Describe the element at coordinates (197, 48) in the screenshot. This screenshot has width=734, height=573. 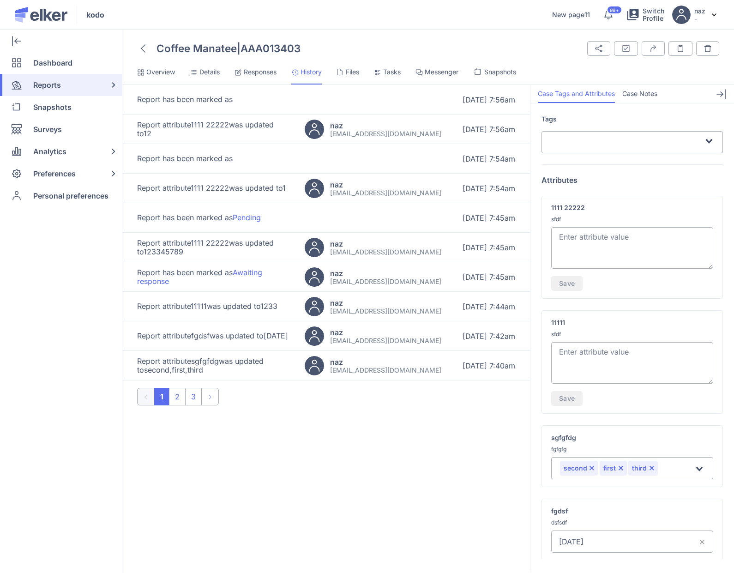
I see `span: Coffee Manatee` at that location.